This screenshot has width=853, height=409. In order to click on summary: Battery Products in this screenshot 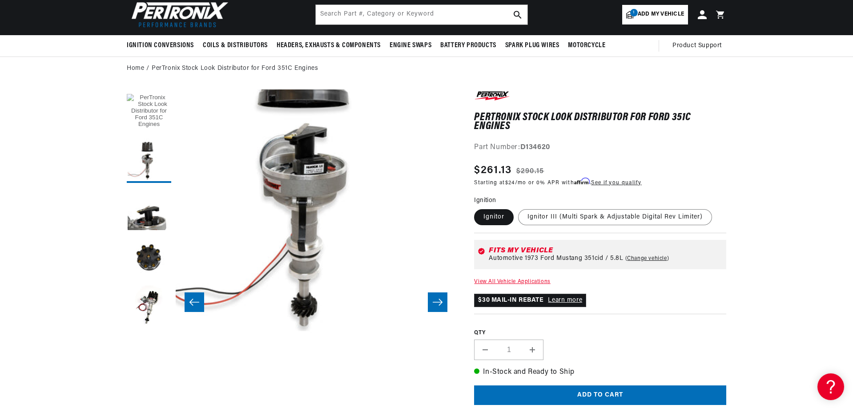, I will do `click(468, 45)`.